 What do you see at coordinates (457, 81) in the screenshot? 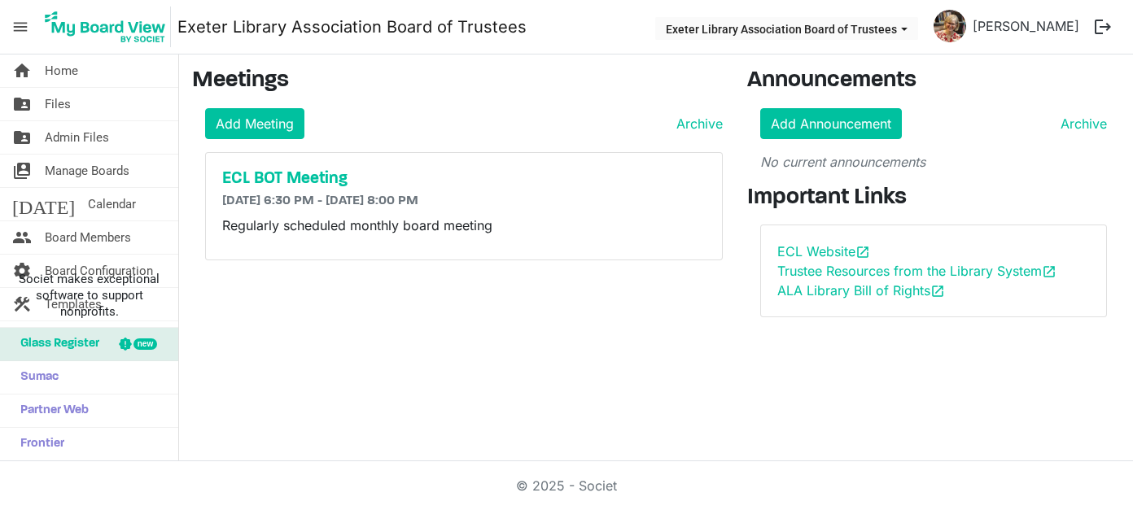
I see `h3: Meetings` at bounding box center [457, 81].